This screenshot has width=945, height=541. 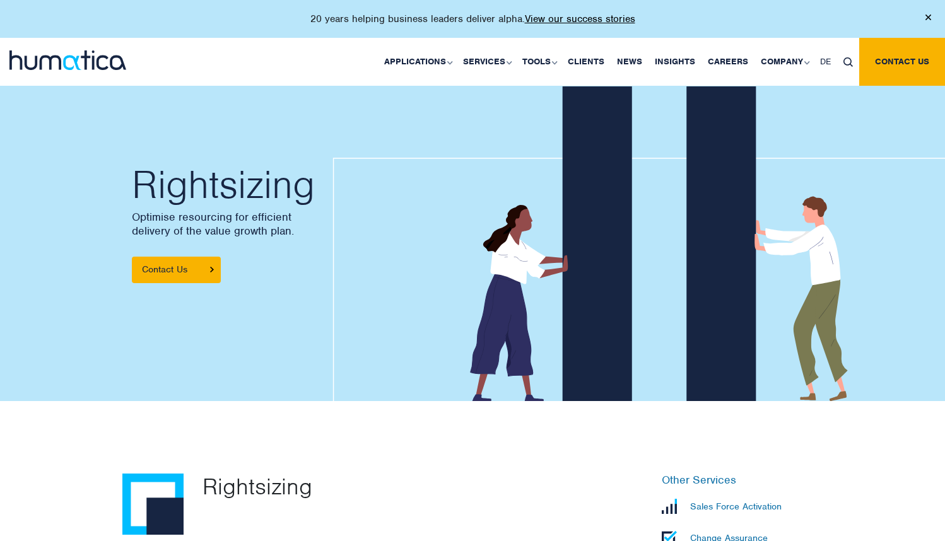 What do you see at coordinates (630, 62) in the screenshot?
I see `a: News` at bounding box center [630, 62].